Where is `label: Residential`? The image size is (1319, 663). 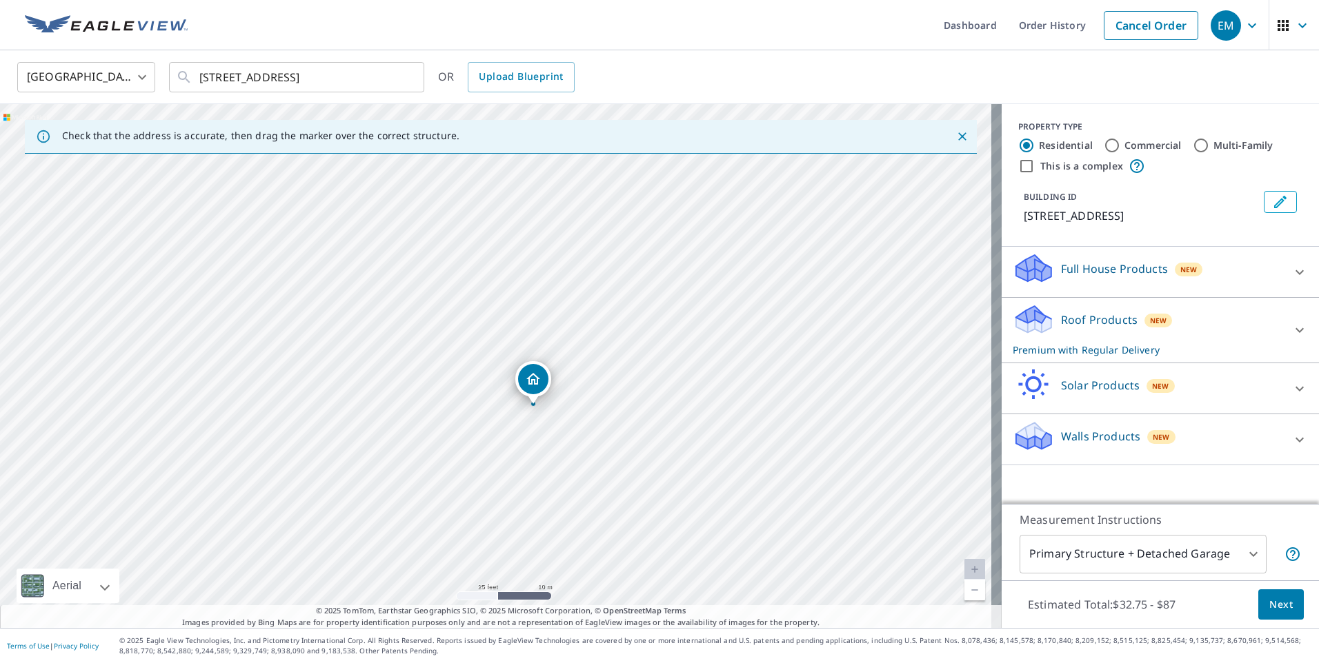
label: Residential is located at coordinates (1065, 146).